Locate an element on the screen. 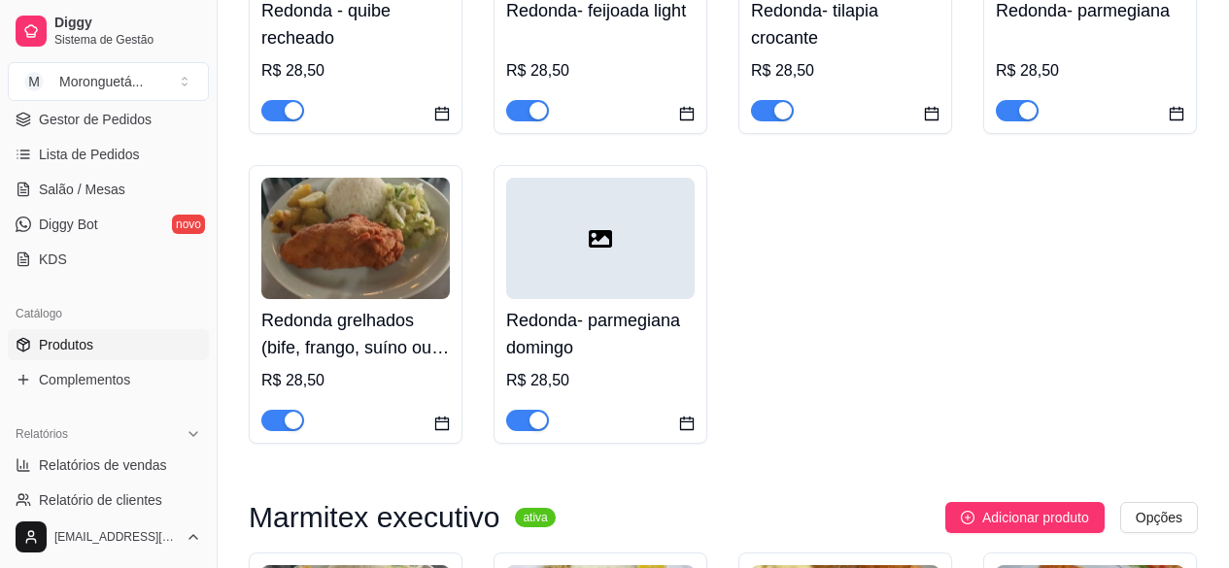  span: Relatórios is located at coordinates (42, 434).